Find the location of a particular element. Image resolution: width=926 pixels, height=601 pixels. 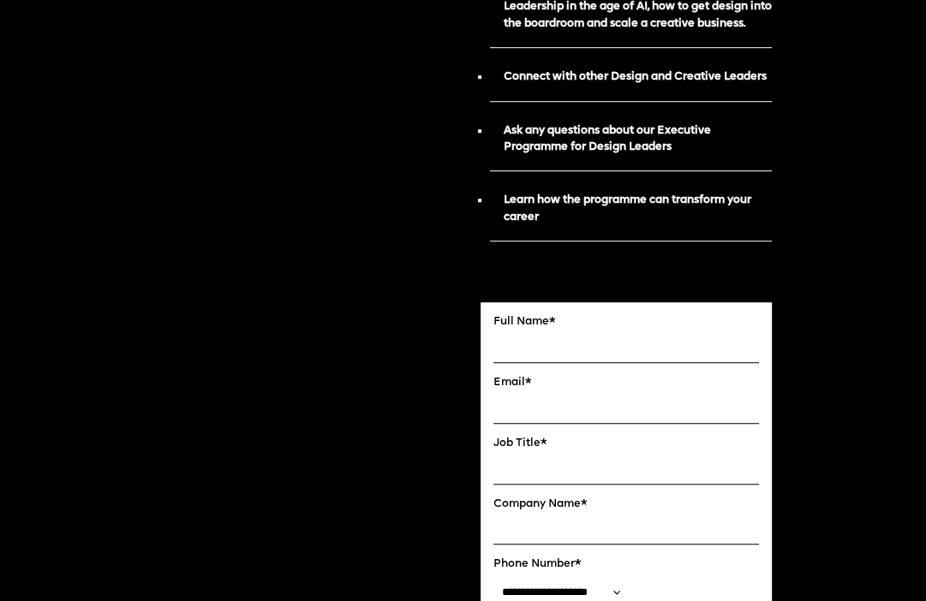

label: Company Name is located at coordinates (626, 504).